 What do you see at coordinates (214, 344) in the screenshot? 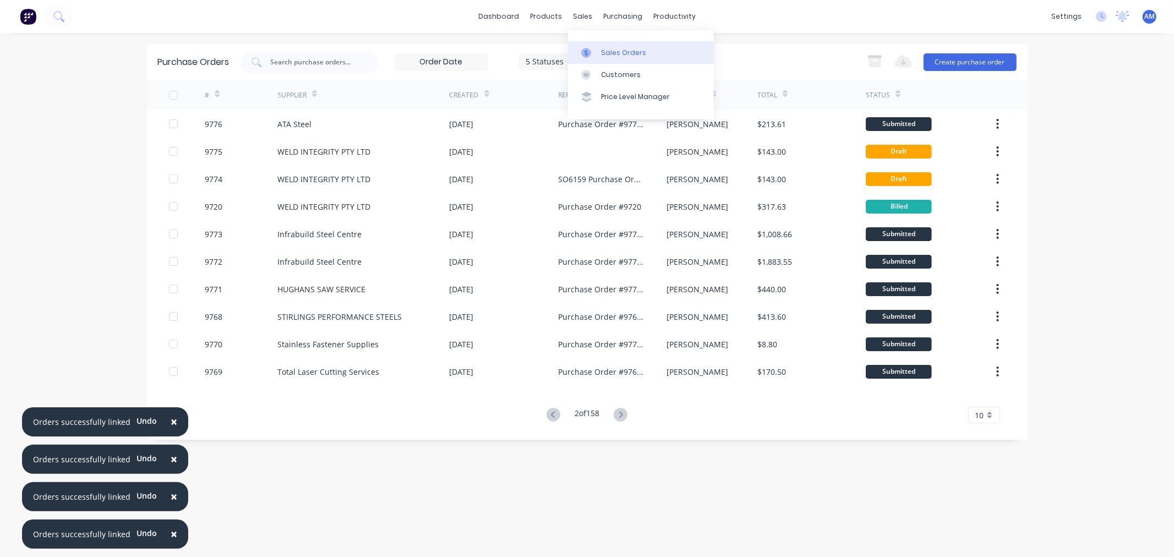
I see `div: 9770` at bounding box center [214, 344].